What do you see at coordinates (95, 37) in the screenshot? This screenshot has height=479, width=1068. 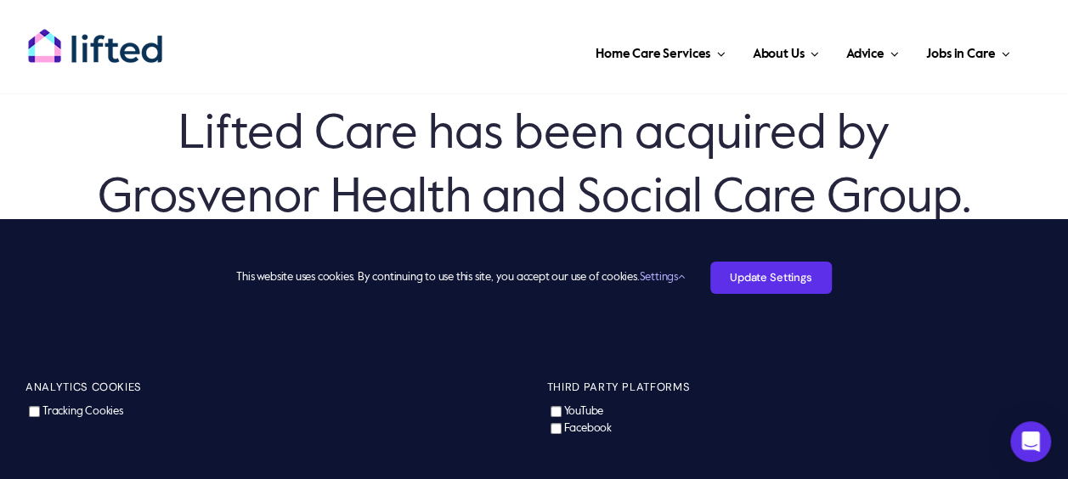 I see `a: lifted-logo` at bounding box center [95, 37].